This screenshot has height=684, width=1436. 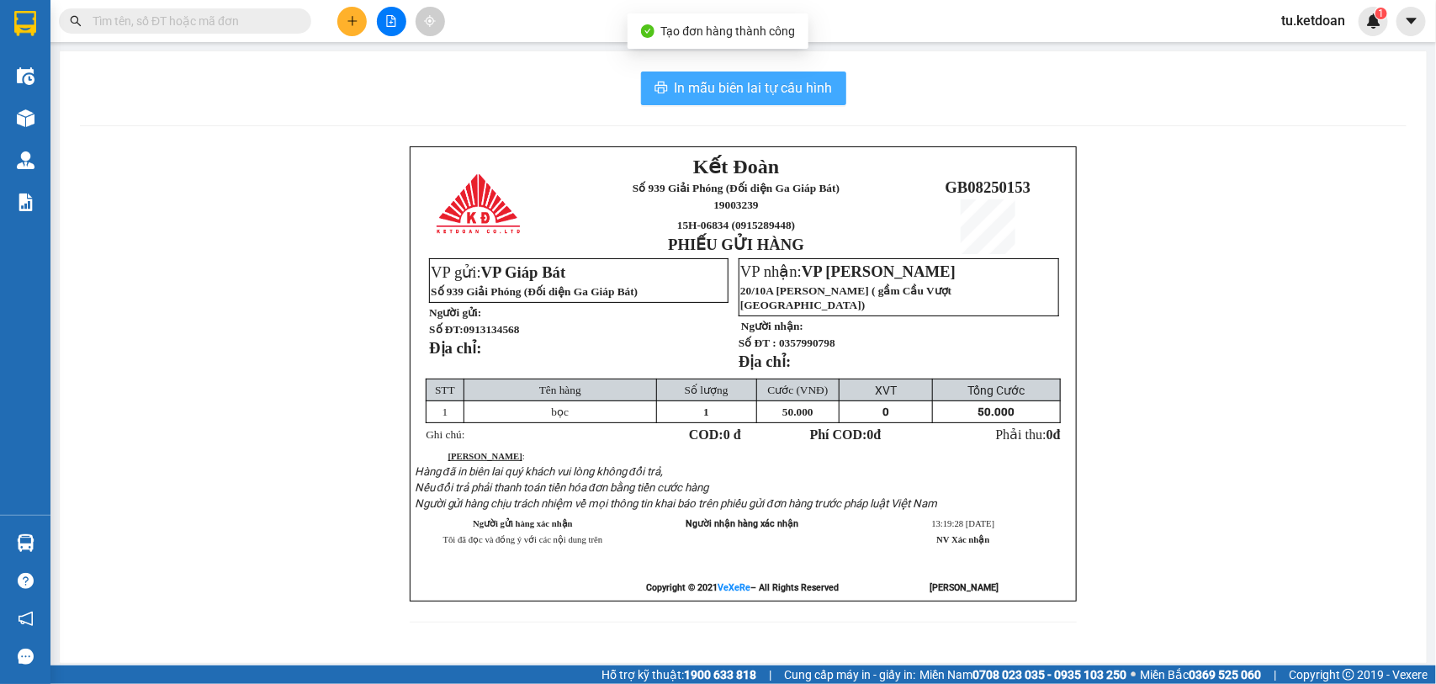 I want to click on strong: 1900 633 818, so click(x=720, y=675).